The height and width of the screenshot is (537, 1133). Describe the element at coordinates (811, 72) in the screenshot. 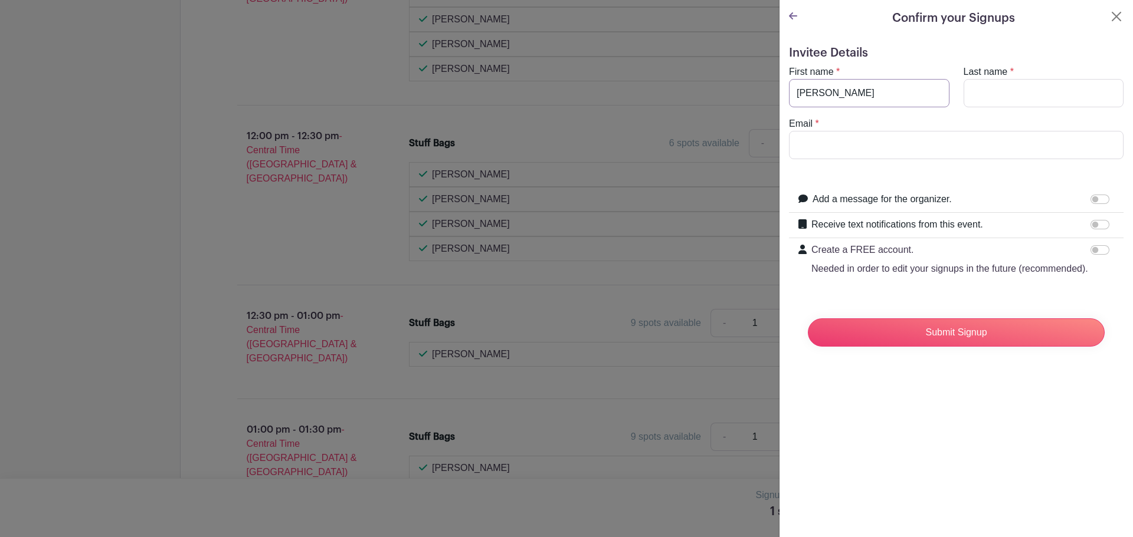

I see `label: First name` at that location.